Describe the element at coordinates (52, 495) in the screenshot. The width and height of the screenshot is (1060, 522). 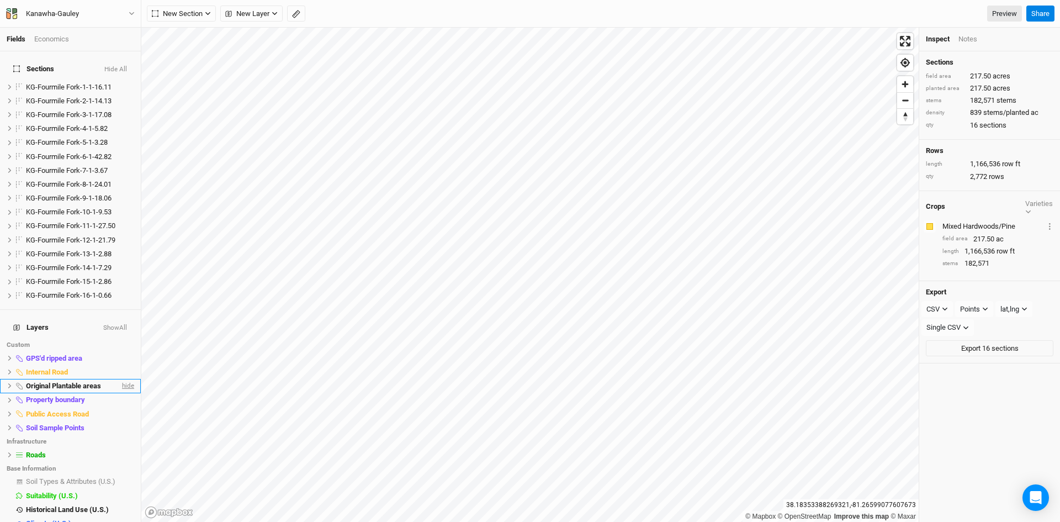
I see `span: Suitability (U.S.)` at that location.